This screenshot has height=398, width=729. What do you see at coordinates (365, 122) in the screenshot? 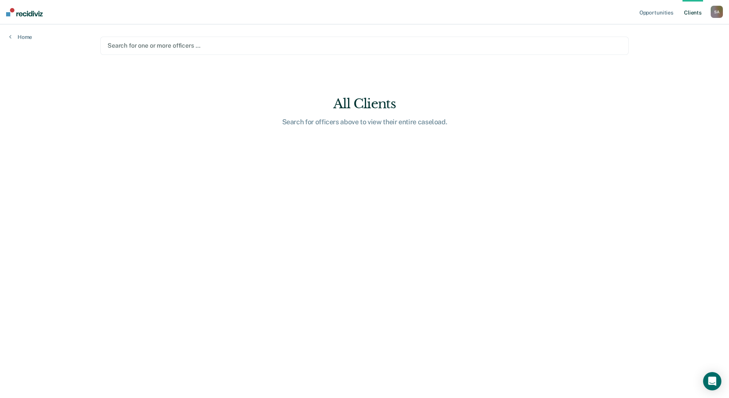
I see `div: Search for officers above to view their entire caseload.` at bounding box center [365, 122].